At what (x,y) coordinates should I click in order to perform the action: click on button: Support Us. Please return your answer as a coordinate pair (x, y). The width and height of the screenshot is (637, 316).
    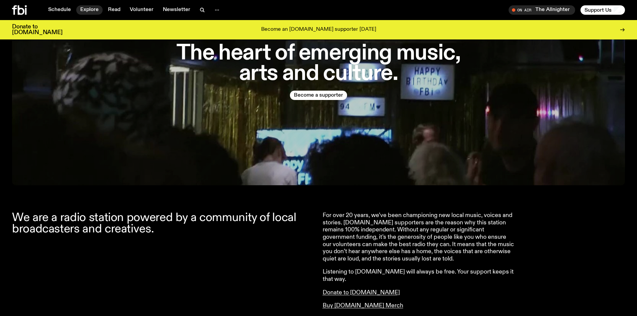
    Looking at the image, I should click on (602, 10).